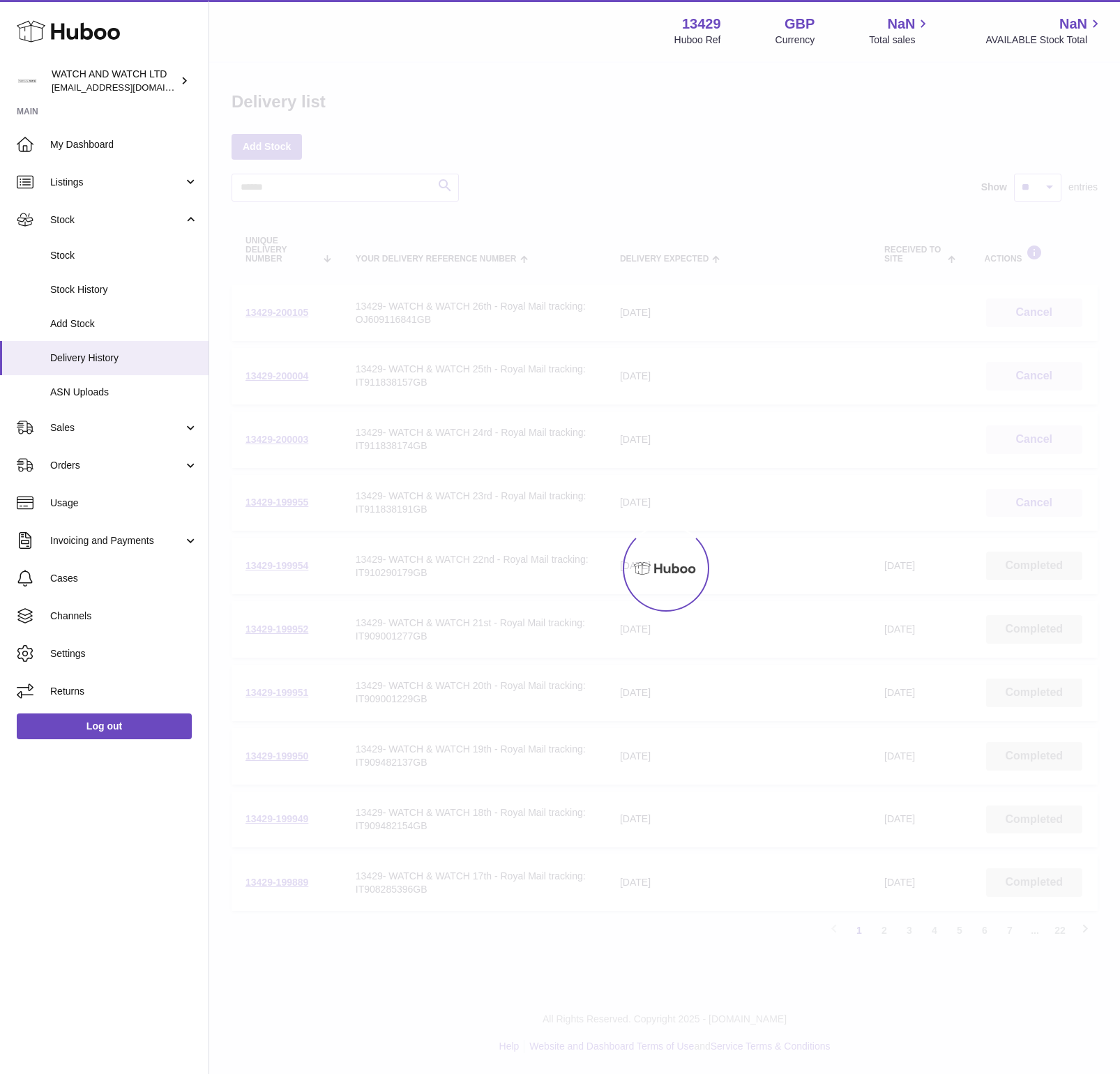 The image size is (1120, 1074). What do you see at coordinates (115, 81) in the screenshot?
I see `div: WATCH AND WATCH LTD` at bounding box center [115, 81].